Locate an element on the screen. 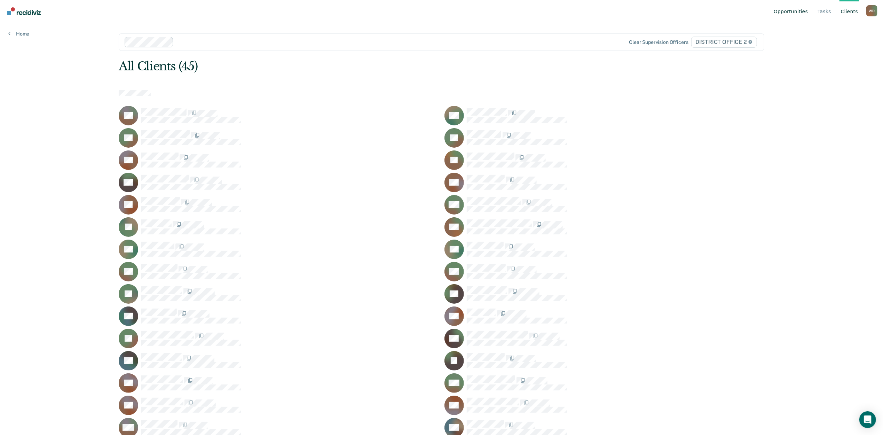  button: Profile dropdown button is located at coordinates (872, 11).